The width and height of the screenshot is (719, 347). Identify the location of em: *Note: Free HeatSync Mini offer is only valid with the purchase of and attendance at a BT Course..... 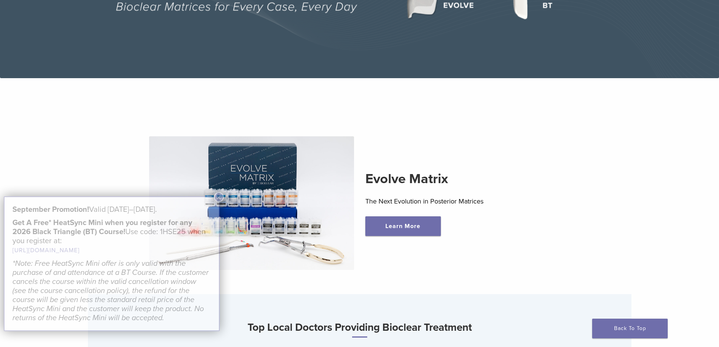
(111, 291).